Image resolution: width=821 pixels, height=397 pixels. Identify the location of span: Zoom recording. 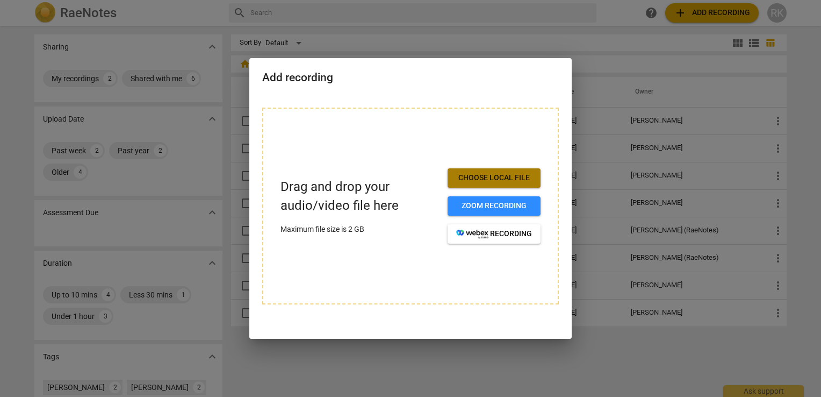
(494, 206).